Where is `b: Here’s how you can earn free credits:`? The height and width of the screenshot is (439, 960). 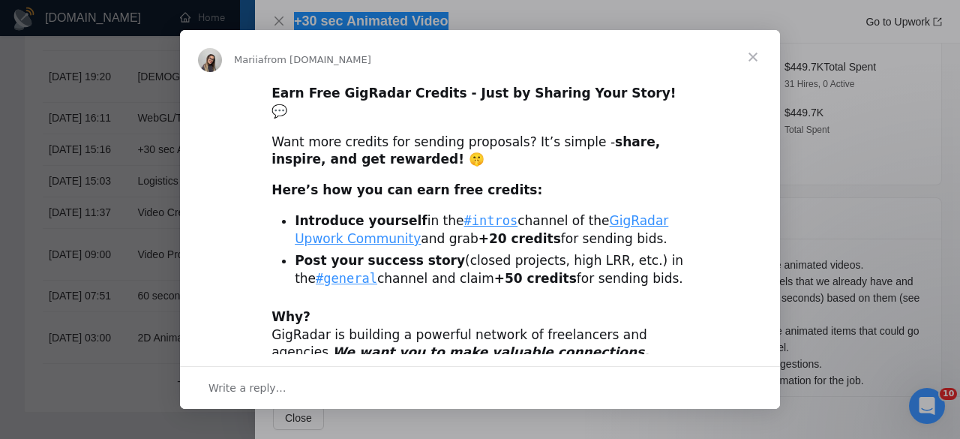 b: Here’s how you can earn free credits: is located at coordinates (407, 190).